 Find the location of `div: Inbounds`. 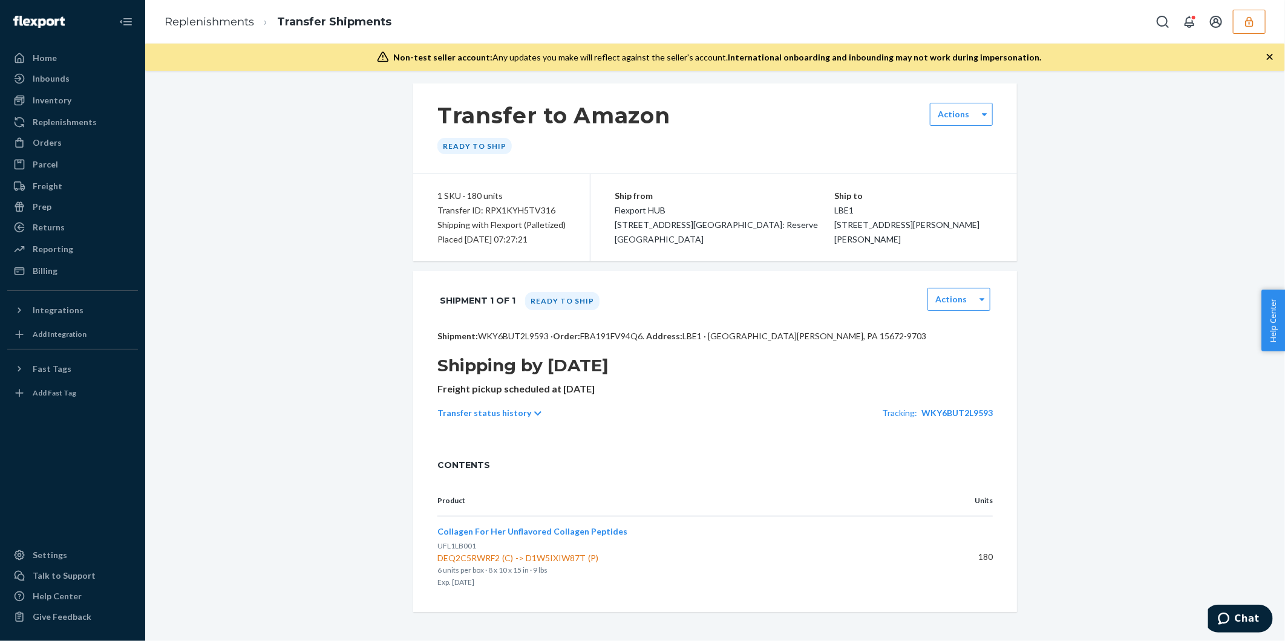

div: Inbounds is located at coordinates (51, 79).